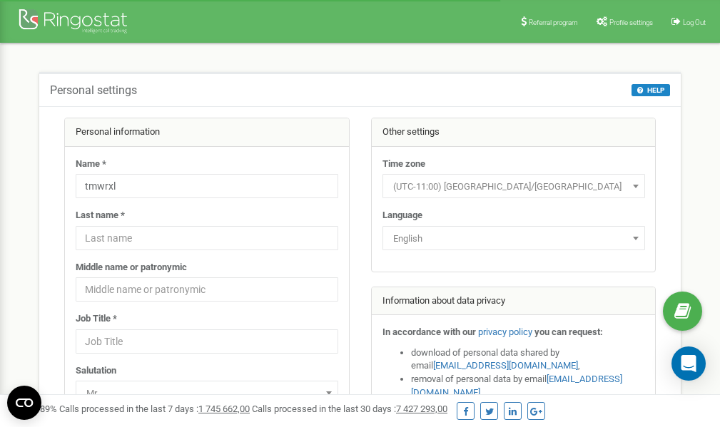 This screenshot has width=720, height=427. Describe the element at coordinates (100, 215) in the screenshot. I see `label: Last name *` at that location.